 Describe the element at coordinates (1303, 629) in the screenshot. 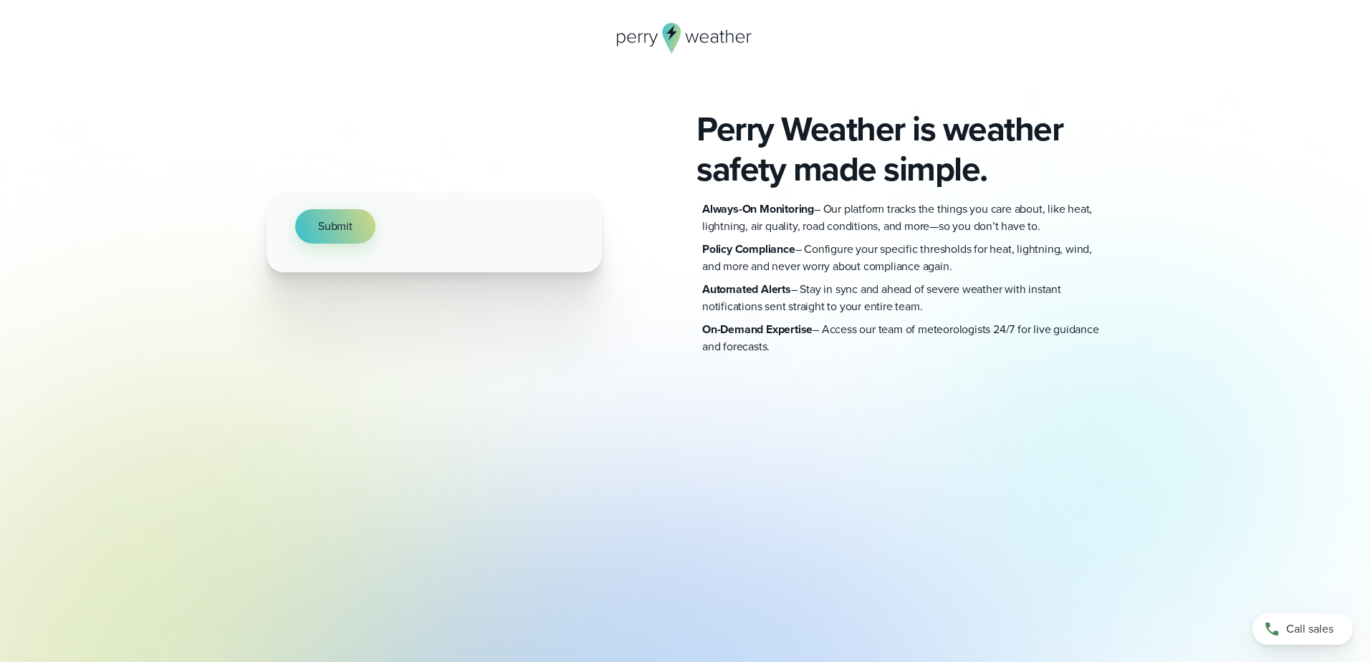

I see `a: Call sales` at that location.